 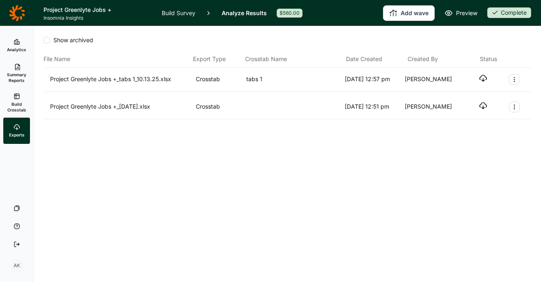 I want to click on div: Date Created, so click(x=375, y=59).